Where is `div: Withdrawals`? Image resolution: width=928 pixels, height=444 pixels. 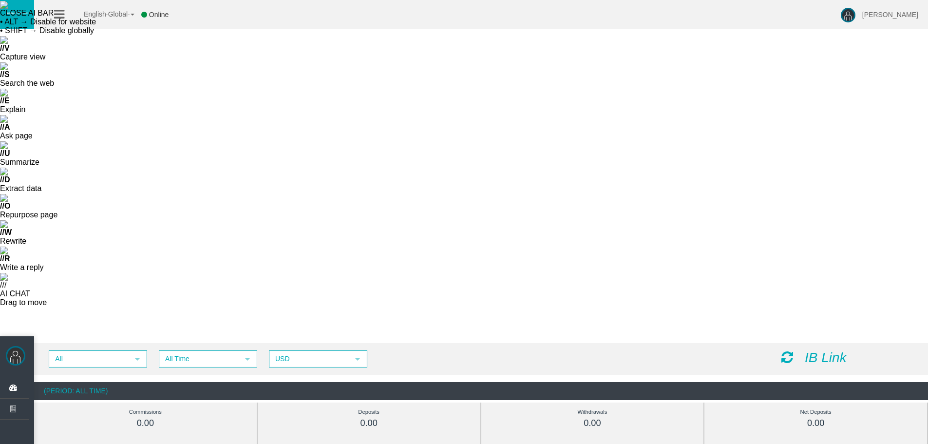
div: Withdrawals is located at coordinates (593, 412).